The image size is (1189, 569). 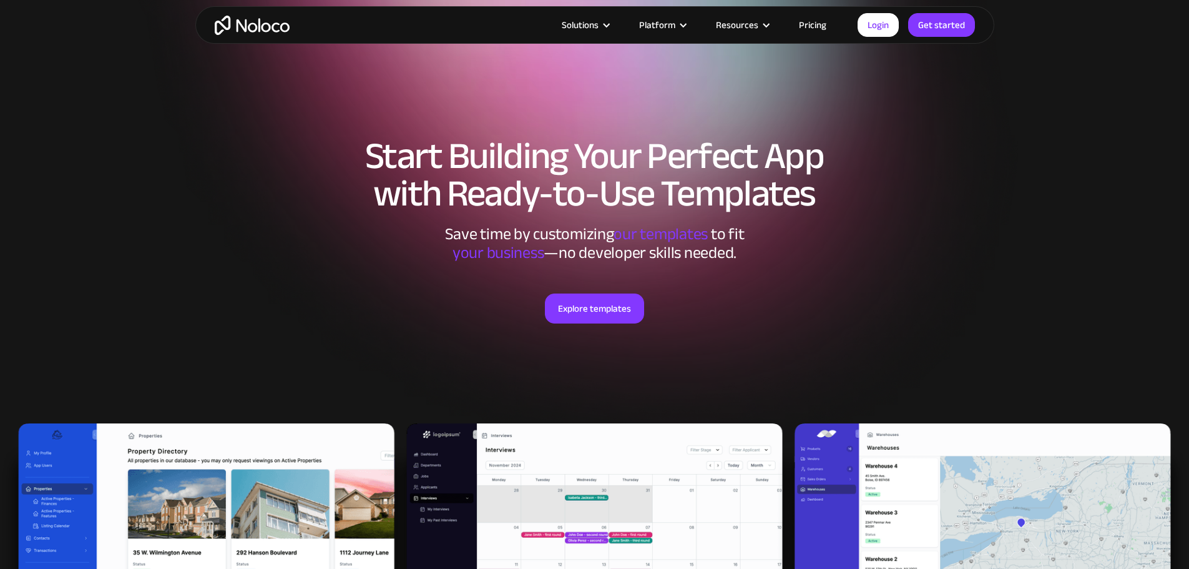 What do you see at coordinates (813, 25) in the screenshot?
I see `a: Pricing` at bounding box center [813, 25].